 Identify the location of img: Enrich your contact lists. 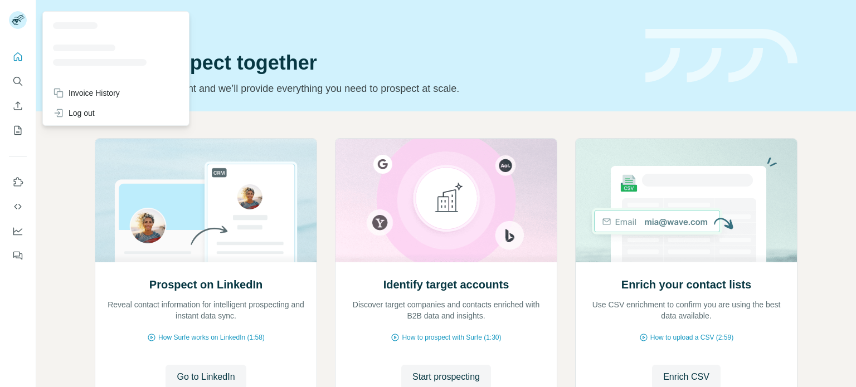
(686, 201).